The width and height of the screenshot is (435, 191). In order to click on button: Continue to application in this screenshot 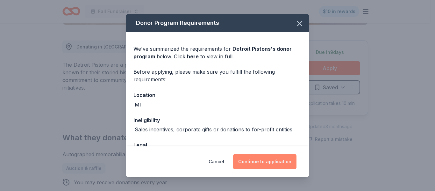, I will do `click(265, 161)`.